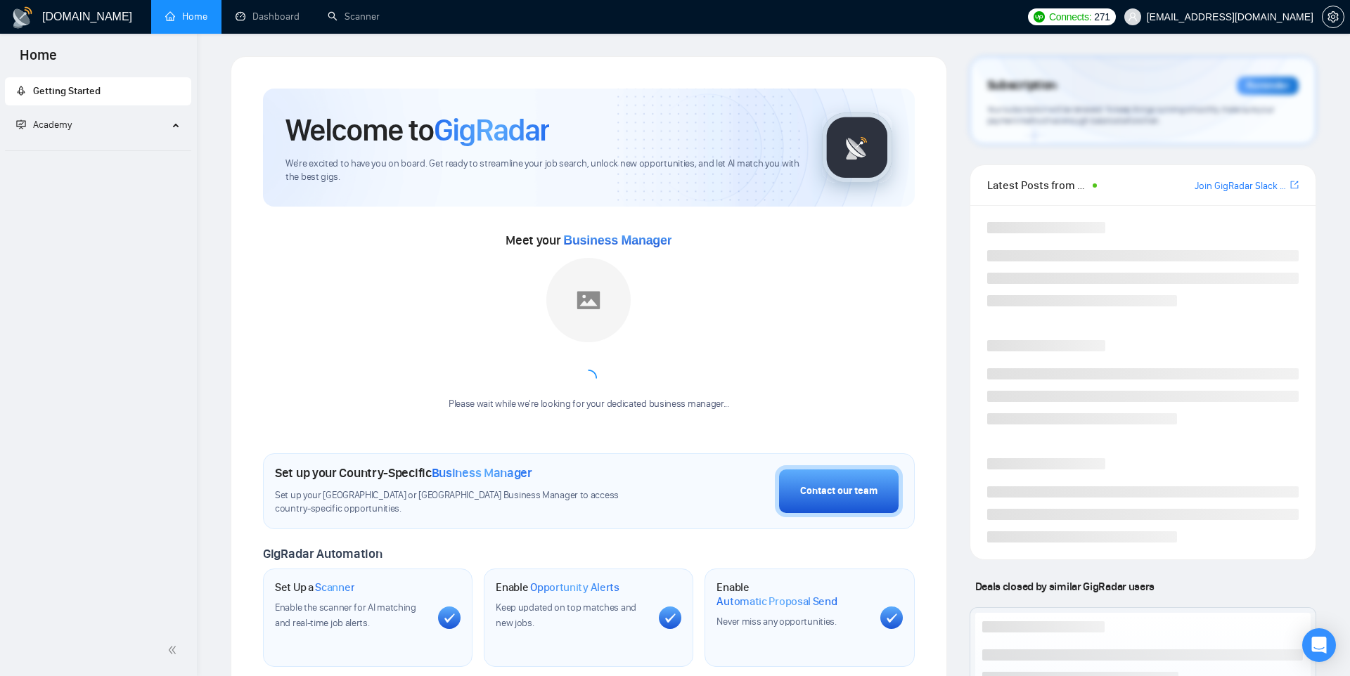 The image size is (1350, 676). Describe the element at coordinates (335, 588) in the screenshot. I see `span: Scanner` at that location.